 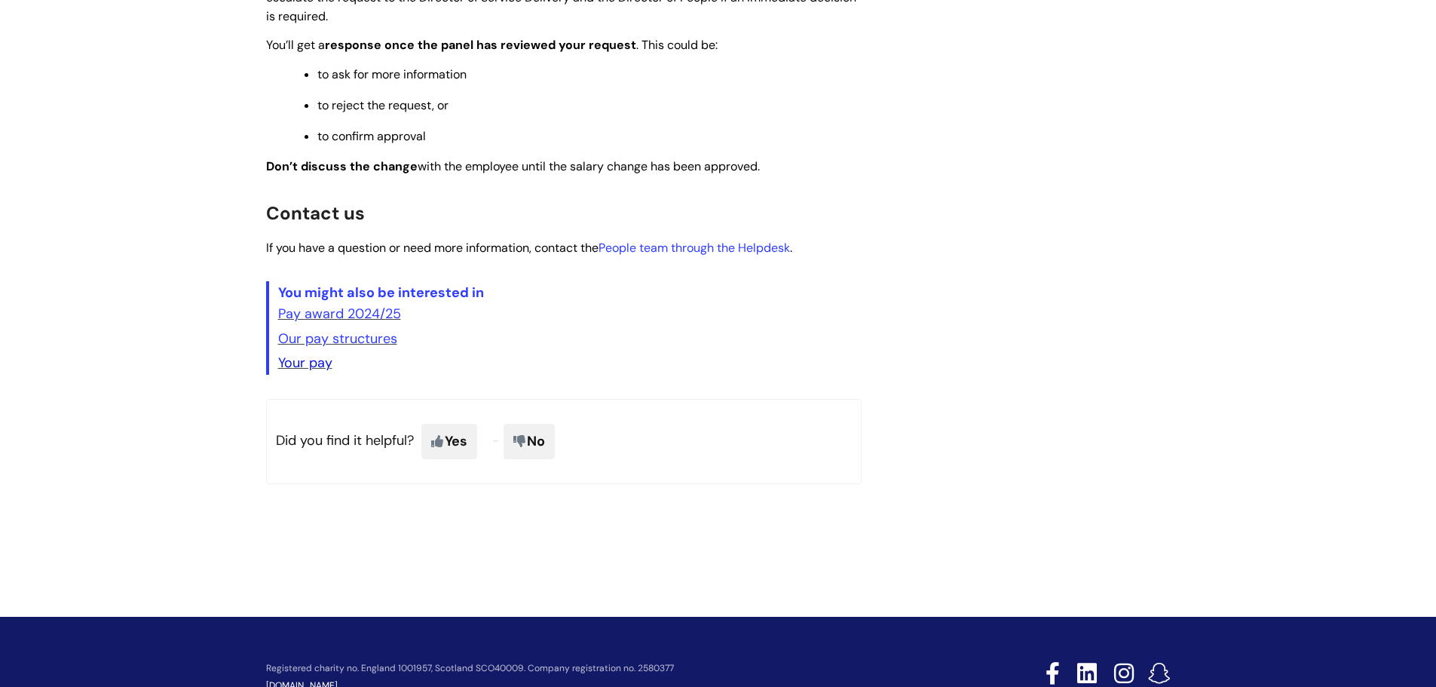 What do you see at coordinates (529, 247) in the screenshot?
I see `span: If you have a question or need more information, contact the .` at bounding box center [529, 247].